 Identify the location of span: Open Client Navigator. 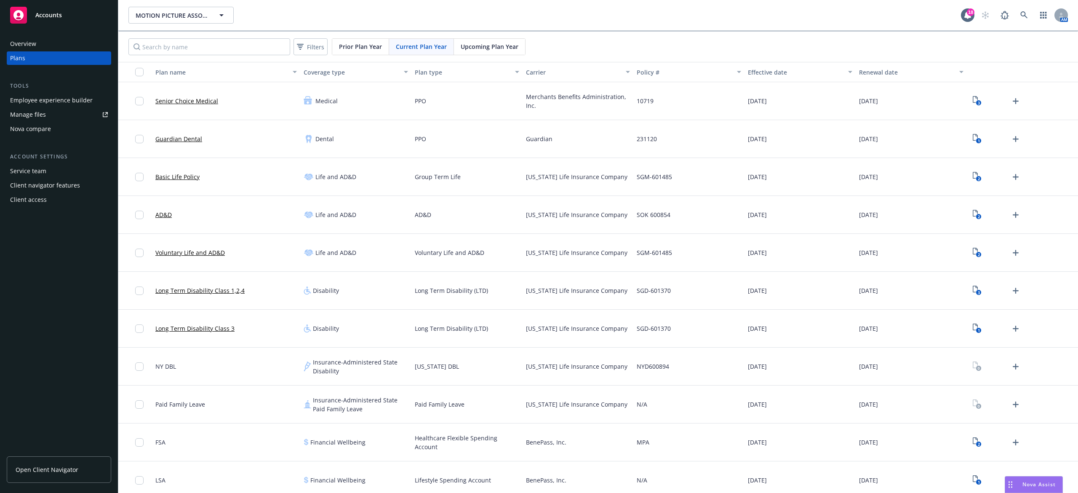
(47, 469).